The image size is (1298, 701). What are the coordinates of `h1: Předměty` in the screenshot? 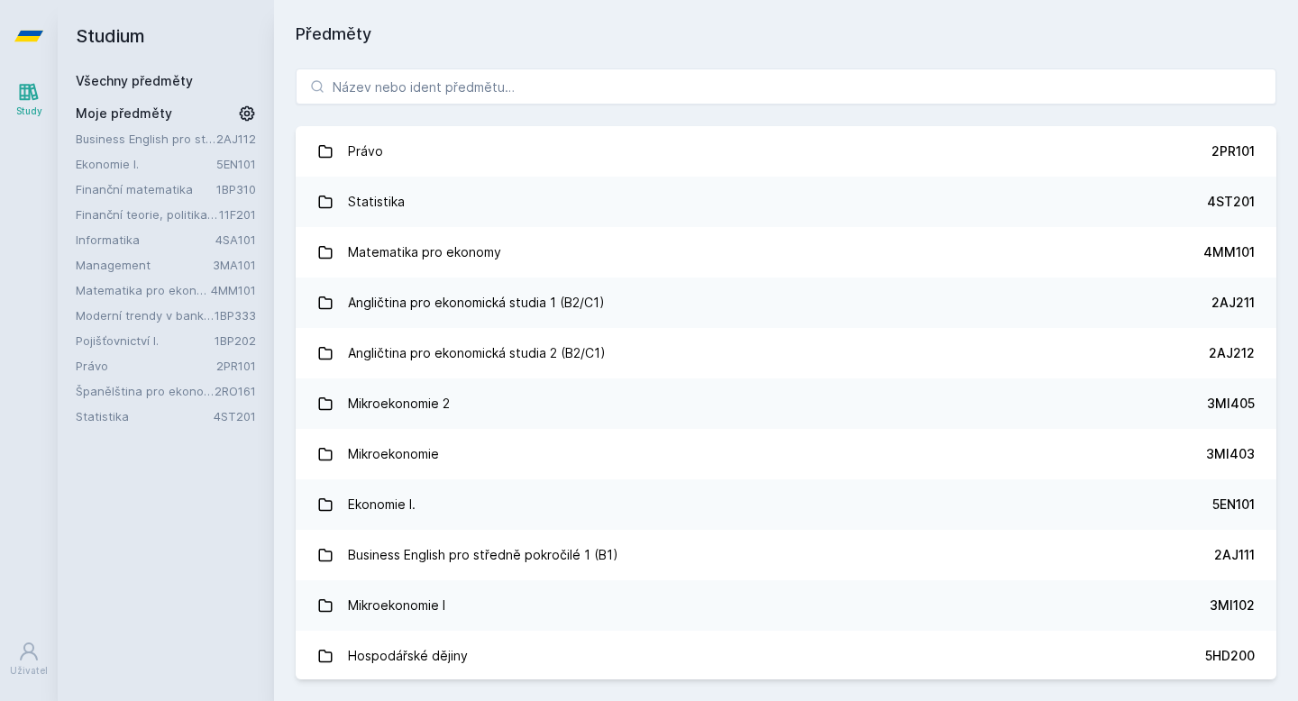 It's located at (786, 34).